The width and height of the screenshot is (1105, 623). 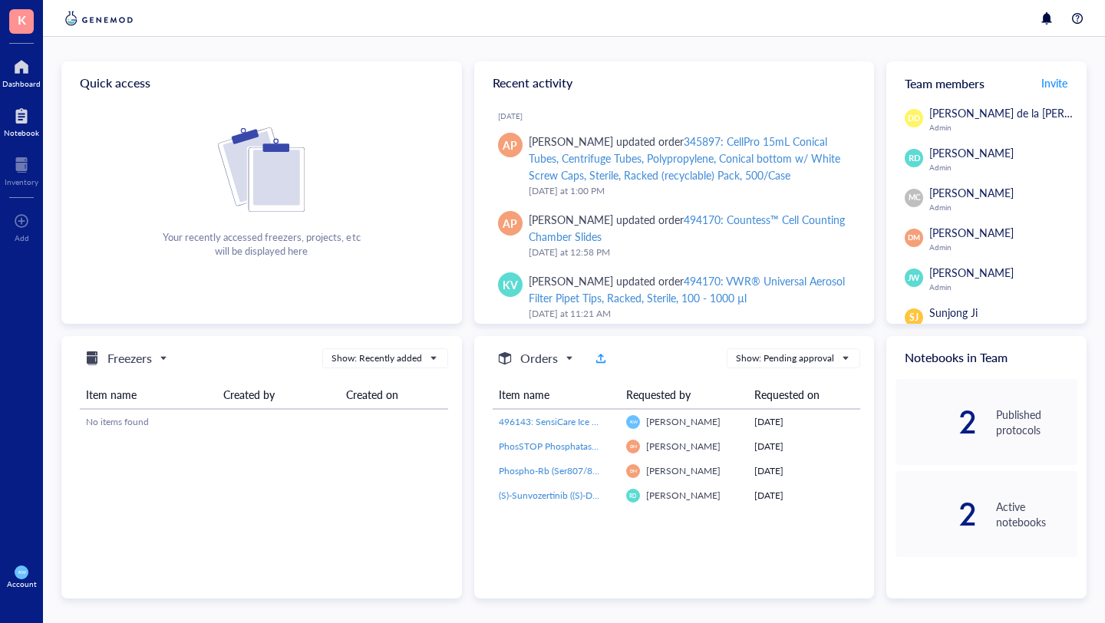 I want to click on th: Requested by, so click(x=684, y=394).